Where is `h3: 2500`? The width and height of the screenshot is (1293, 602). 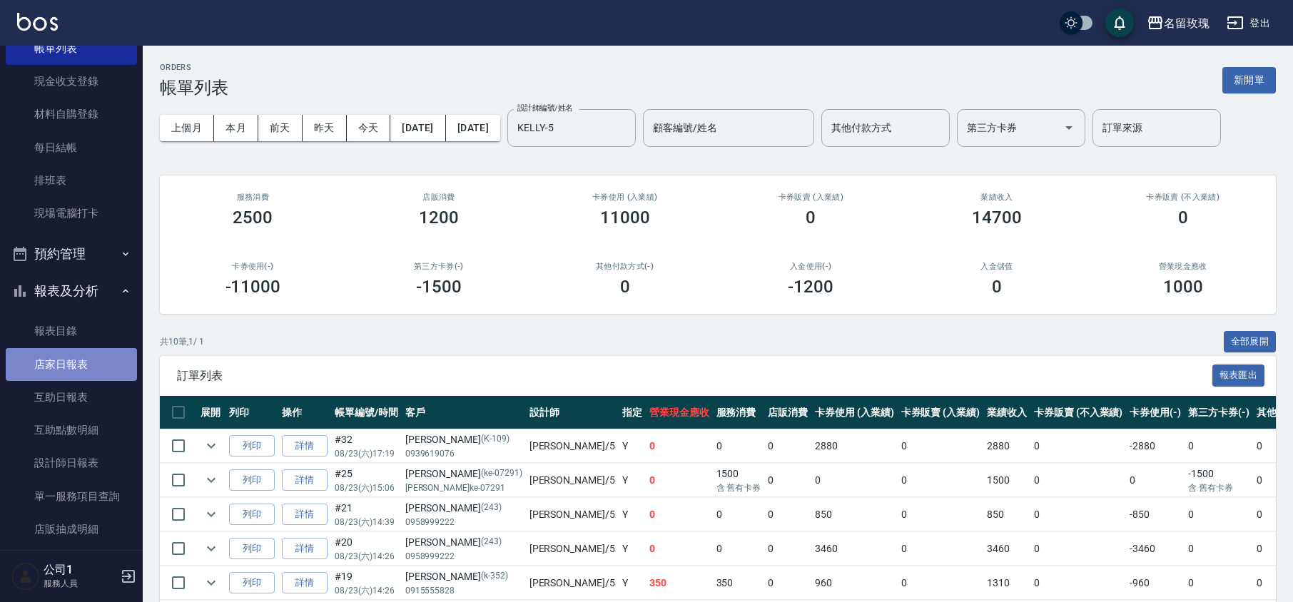
h3: 2500 is located at coordinates (253, 218).